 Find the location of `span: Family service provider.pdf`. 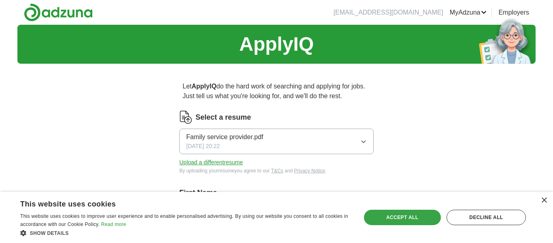

span: Family service provider.pdf is located at coordinates (225, 137).